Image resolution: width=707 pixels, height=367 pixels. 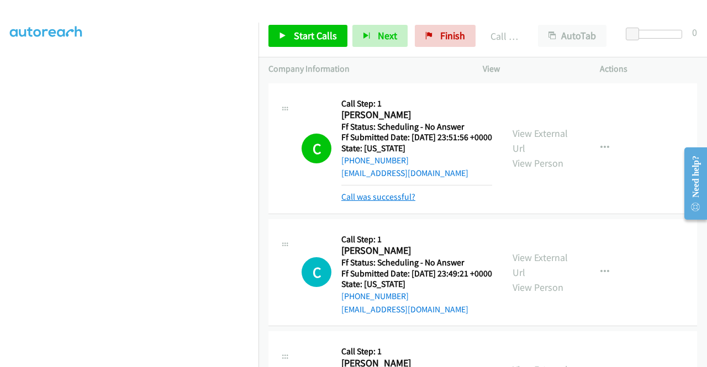 I want to click on p: Call Completed, so click(x=504, y=36).